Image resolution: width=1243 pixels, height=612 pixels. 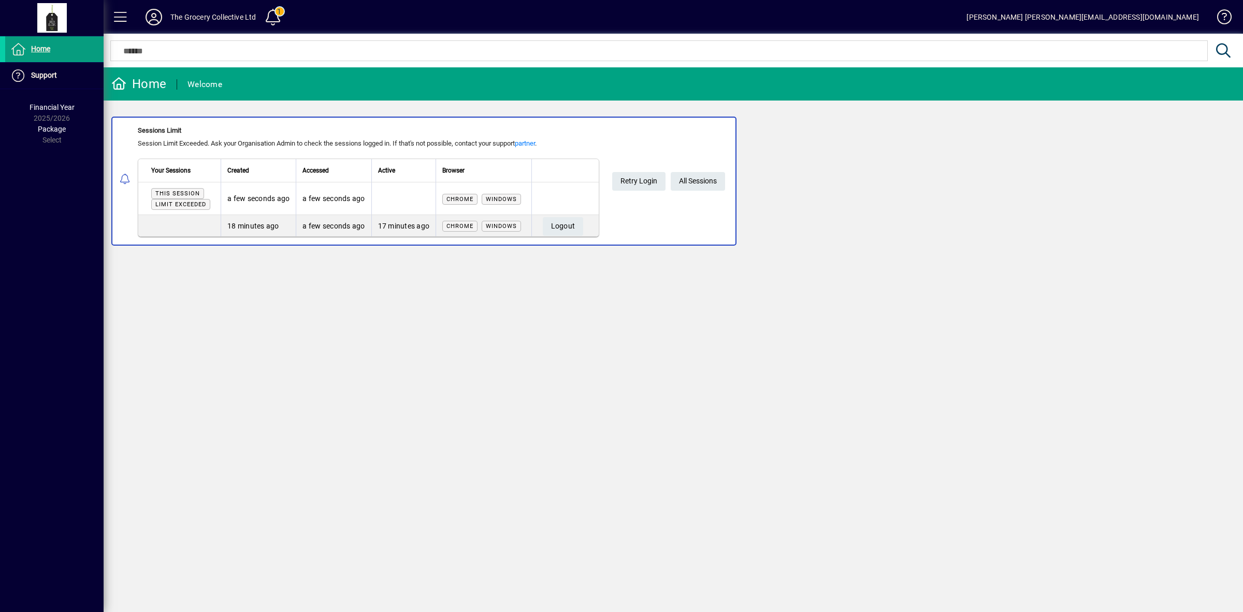 I want to click on div: Sessions Limit, so click(x=368, y=130).